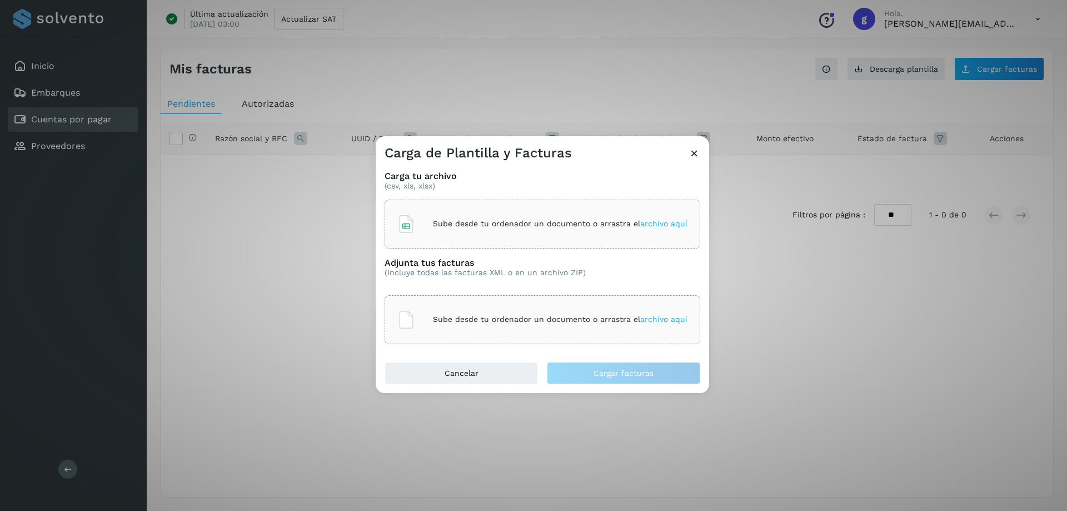 The height and width of the screenshot is (511, 1067). I want to click on span: Cancelar, so click(461, 373).